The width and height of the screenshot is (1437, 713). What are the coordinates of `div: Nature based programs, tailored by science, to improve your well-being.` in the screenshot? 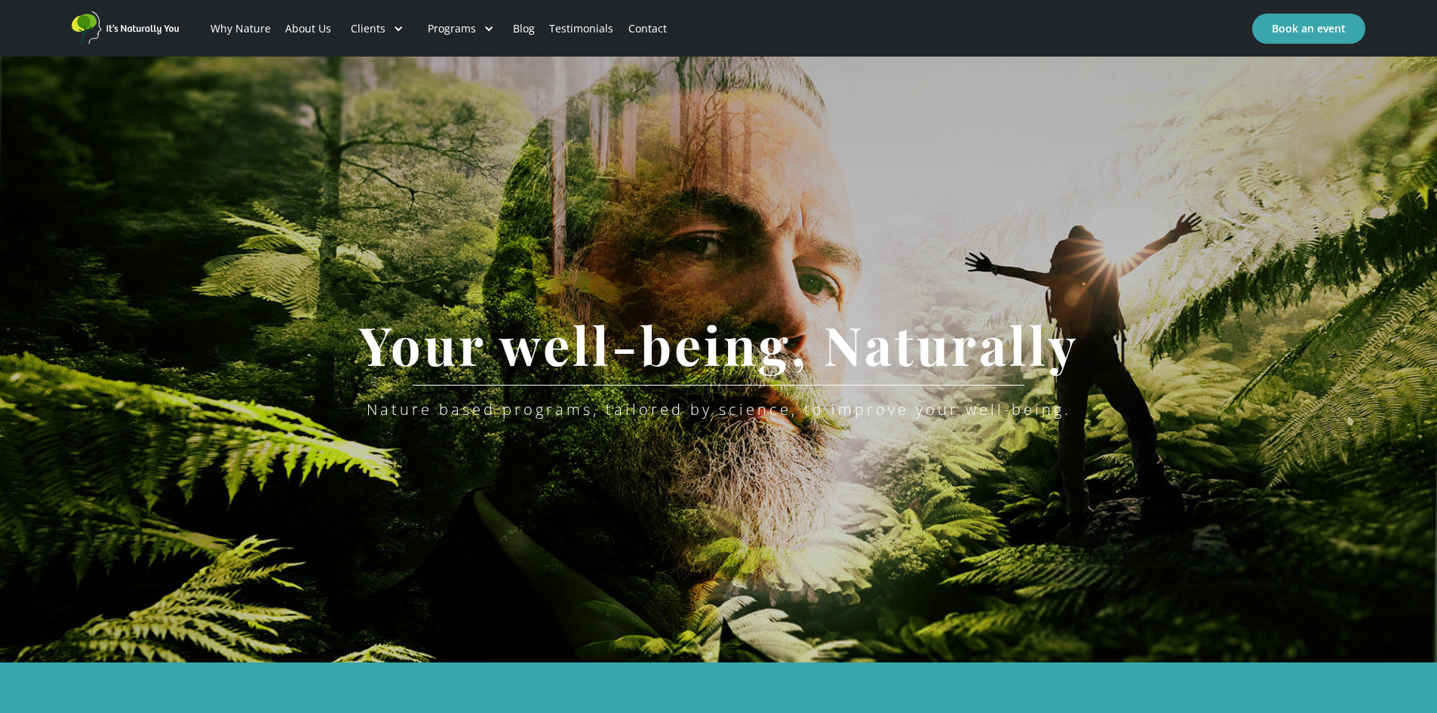 It's located at (719, 410).